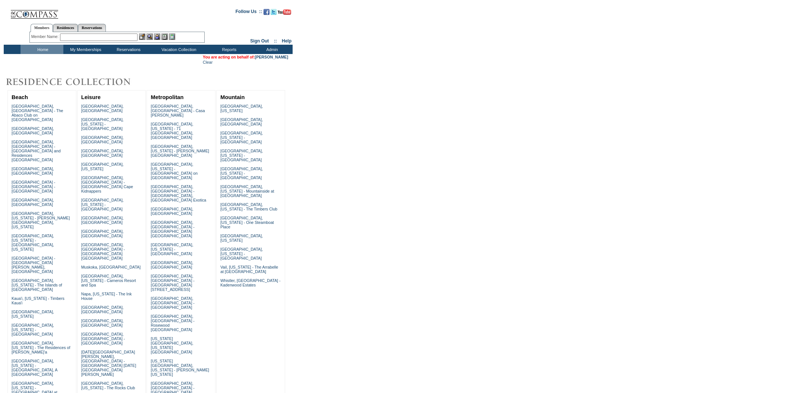  Describe the element at coordinates (142, 37) in the screenshot. I see `img: b_edit.gif` at that location.